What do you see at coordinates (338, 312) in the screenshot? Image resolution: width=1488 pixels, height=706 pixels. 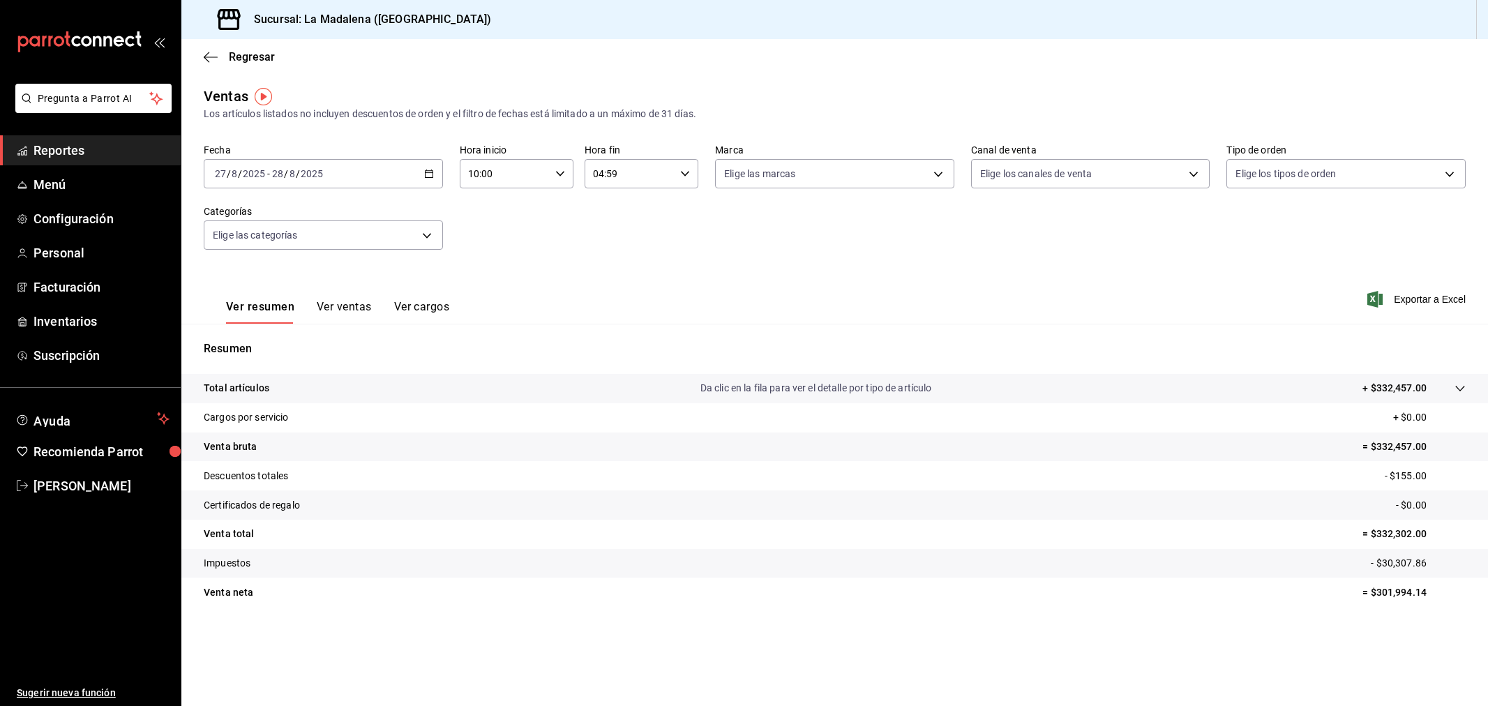 I see `div: navigation tabs` at bounding box center [338, 312].